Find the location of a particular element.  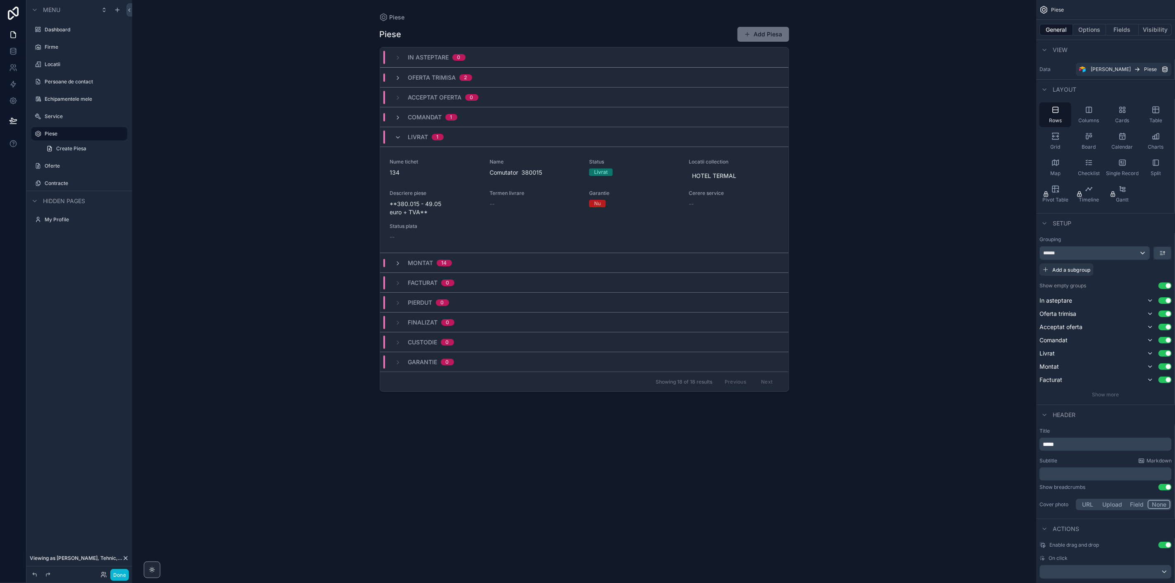

label: Dashboard is located at coordinates (85, 30).